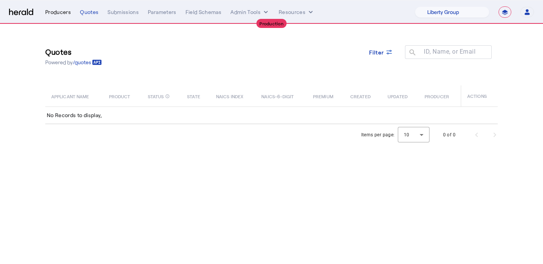  Describe the element at coordinates (167, 96) in the screenshot. I see `mat-icon: info_outline` at that location.